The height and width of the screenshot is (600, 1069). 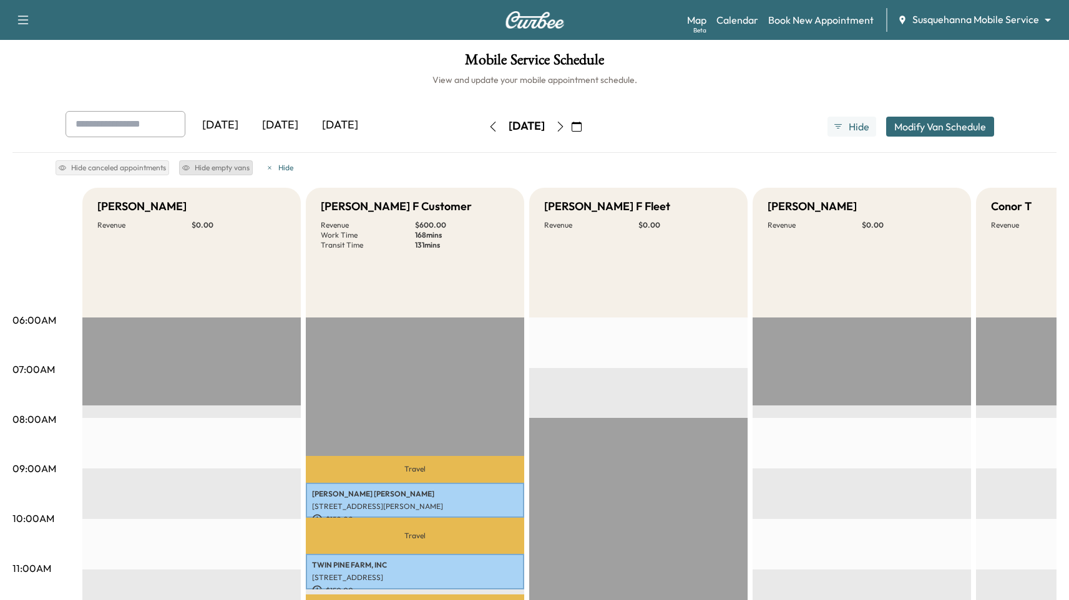 What do you see at coordinates (534, 80) in the screenshot?
I see `h6: View and update your mobile appointment schedule.` at bounding box center [534, 80].